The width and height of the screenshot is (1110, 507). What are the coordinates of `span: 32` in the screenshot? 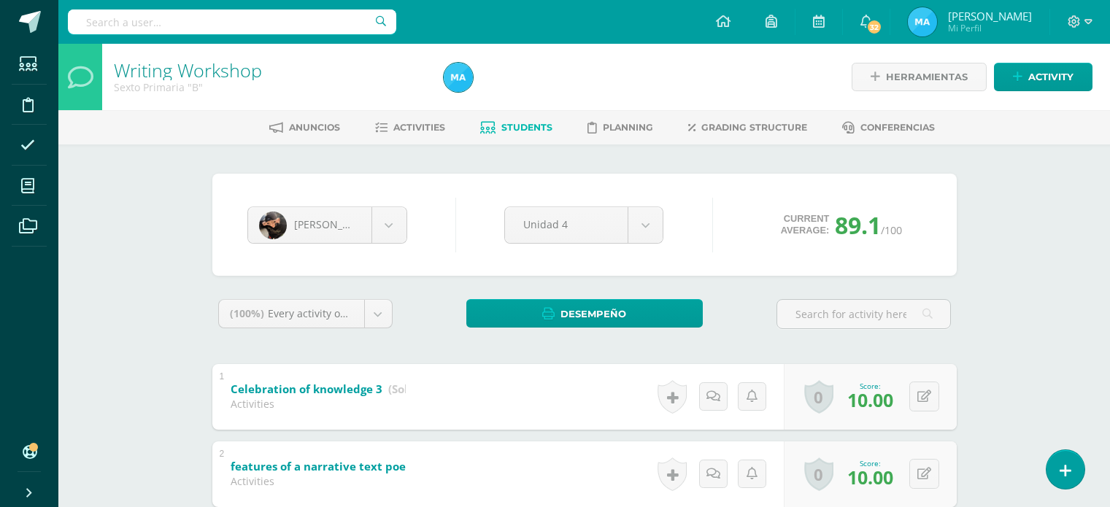 It's located at (875, 27).